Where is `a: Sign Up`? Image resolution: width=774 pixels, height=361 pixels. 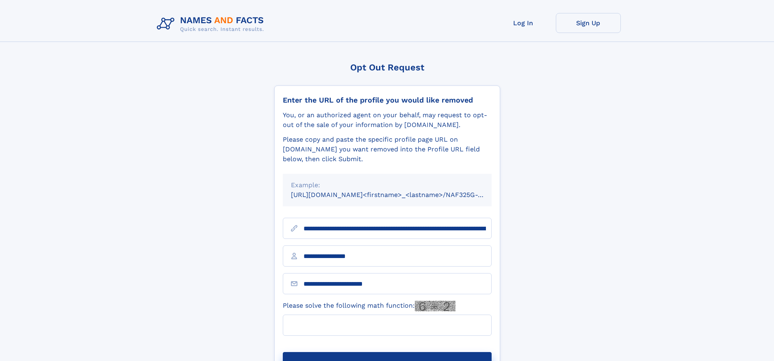
a: Sign Up is located at coordinates (589, 23).